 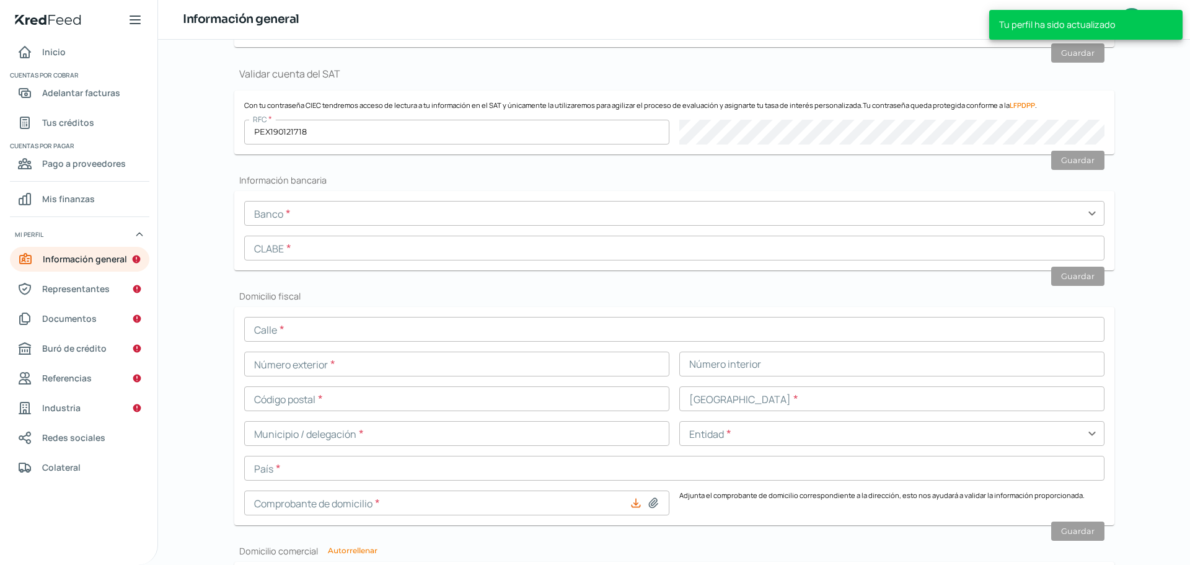 What do you see at coordinates (54, 51) in the screenshot?
I see `span: Inicio` at bounding box center [54, 51].